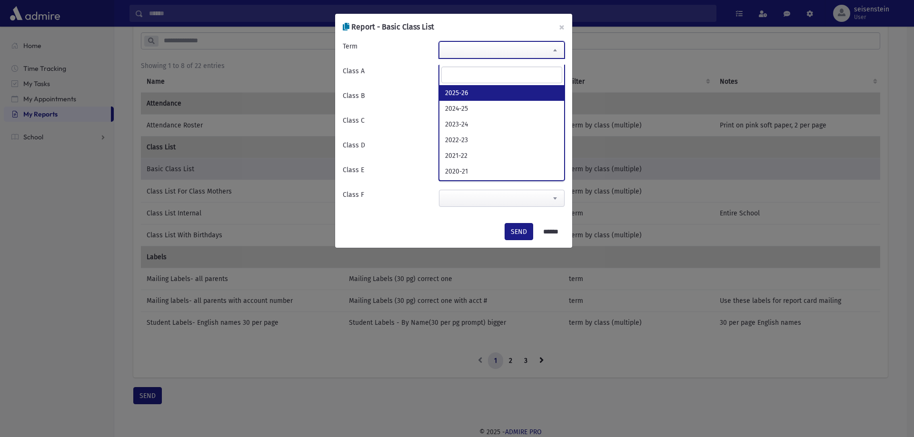  What do you see at coordinates (519, 232) in the screenshot?
I see `button: SEND` at bounding box center [519, 232].